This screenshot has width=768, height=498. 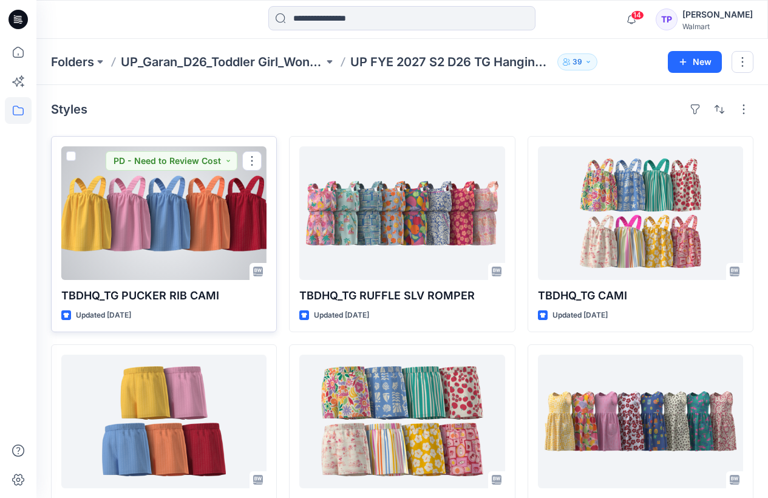 What do you see at coordinates (718, 26) in the screenshot?
I see `div: Walmart` at bounding box center [718, 26].